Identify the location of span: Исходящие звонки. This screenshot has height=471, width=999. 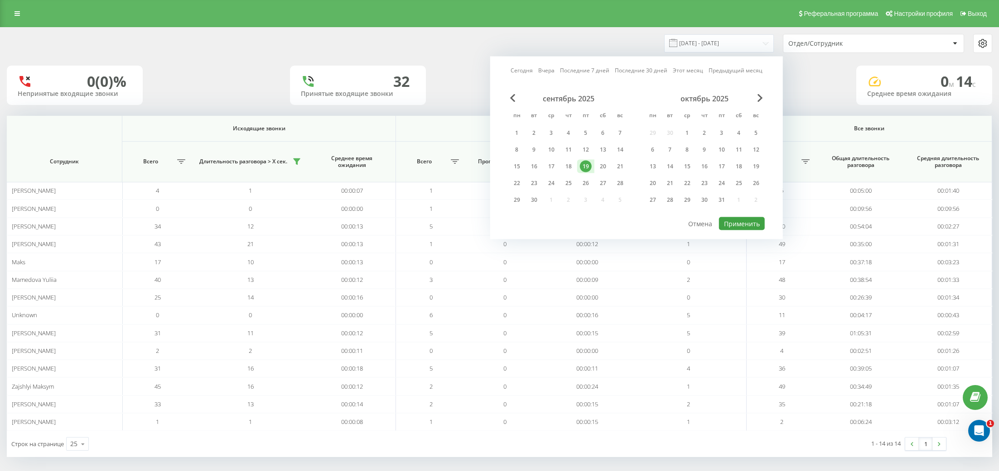
(259, 129).